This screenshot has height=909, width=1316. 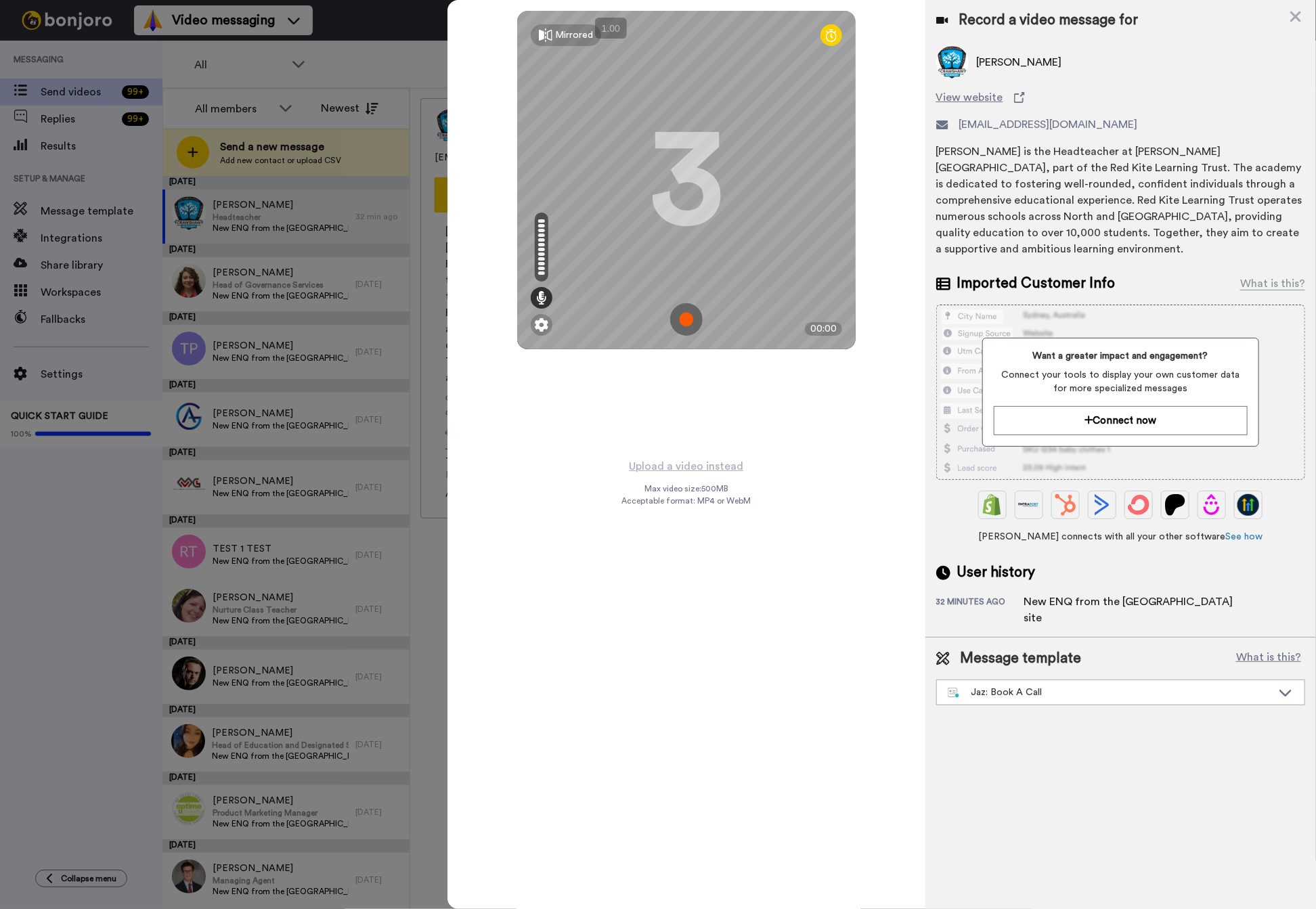 What do you see at coordinates (1029, 506) in the screenshot?
I see `img: Ontraport` at bounding box center [1029, 506].